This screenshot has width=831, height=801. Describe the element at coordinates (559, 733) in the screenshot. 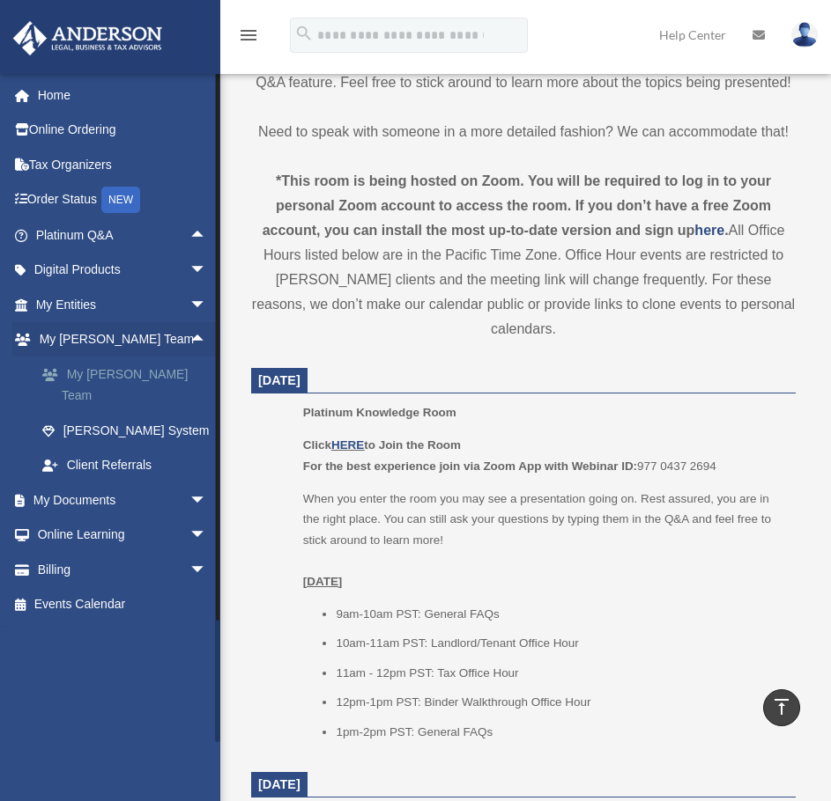

I see `li: 1pm-2pm PST: General FAQs` at that location.